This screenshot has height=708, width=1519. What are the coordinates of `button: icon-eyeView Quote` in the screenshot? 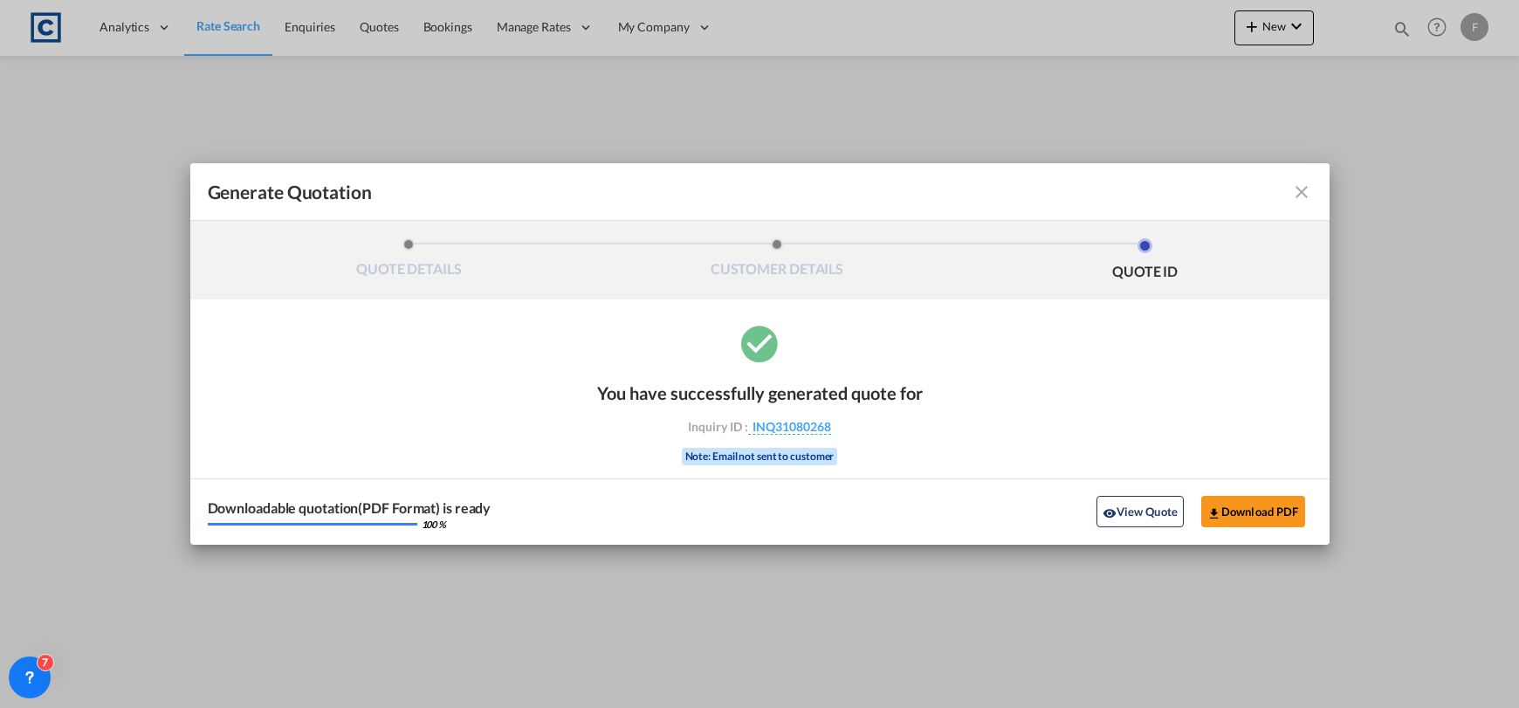 It's located at (1140, 512).